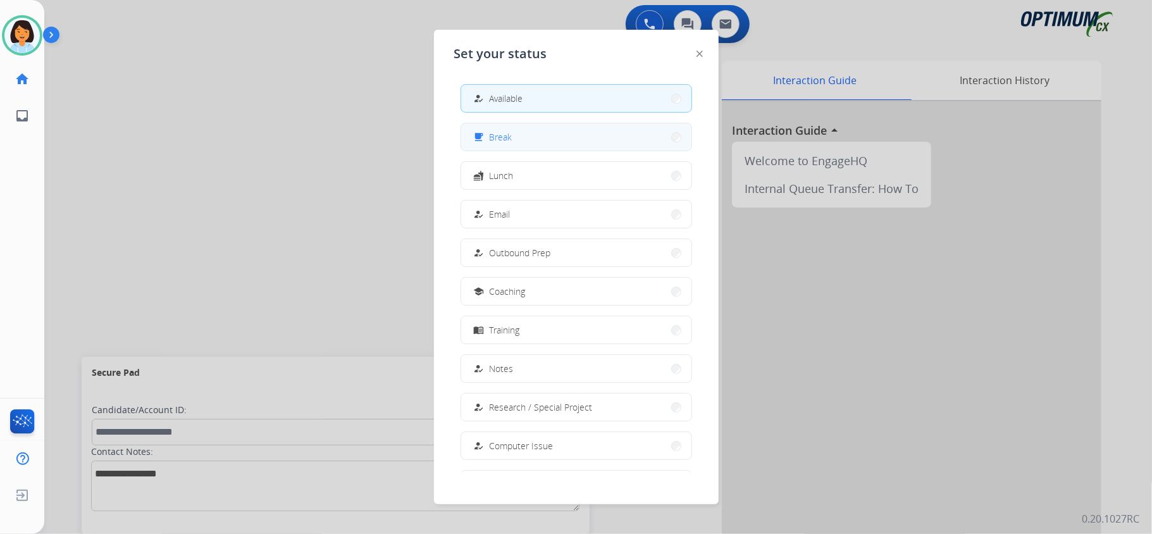  Describe the element at coordinates (521, 445) in the screenshot. I see `span: Computer Issue` at that location.